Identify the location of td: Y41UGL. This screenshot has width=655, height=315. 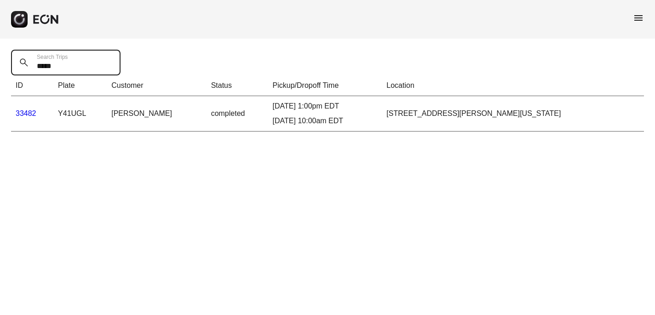
(80, 114).